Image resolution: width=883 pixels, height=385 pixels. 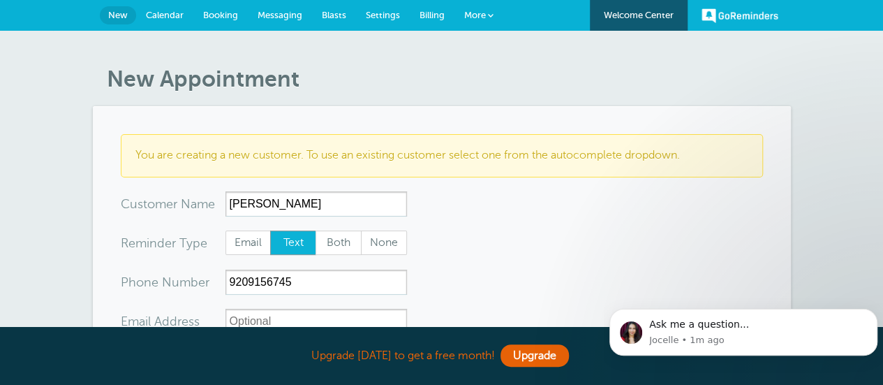 What do you see at coordinates (383, 15) in the screenshot?
I see `span: Settings` at bounding box center [383, 15].